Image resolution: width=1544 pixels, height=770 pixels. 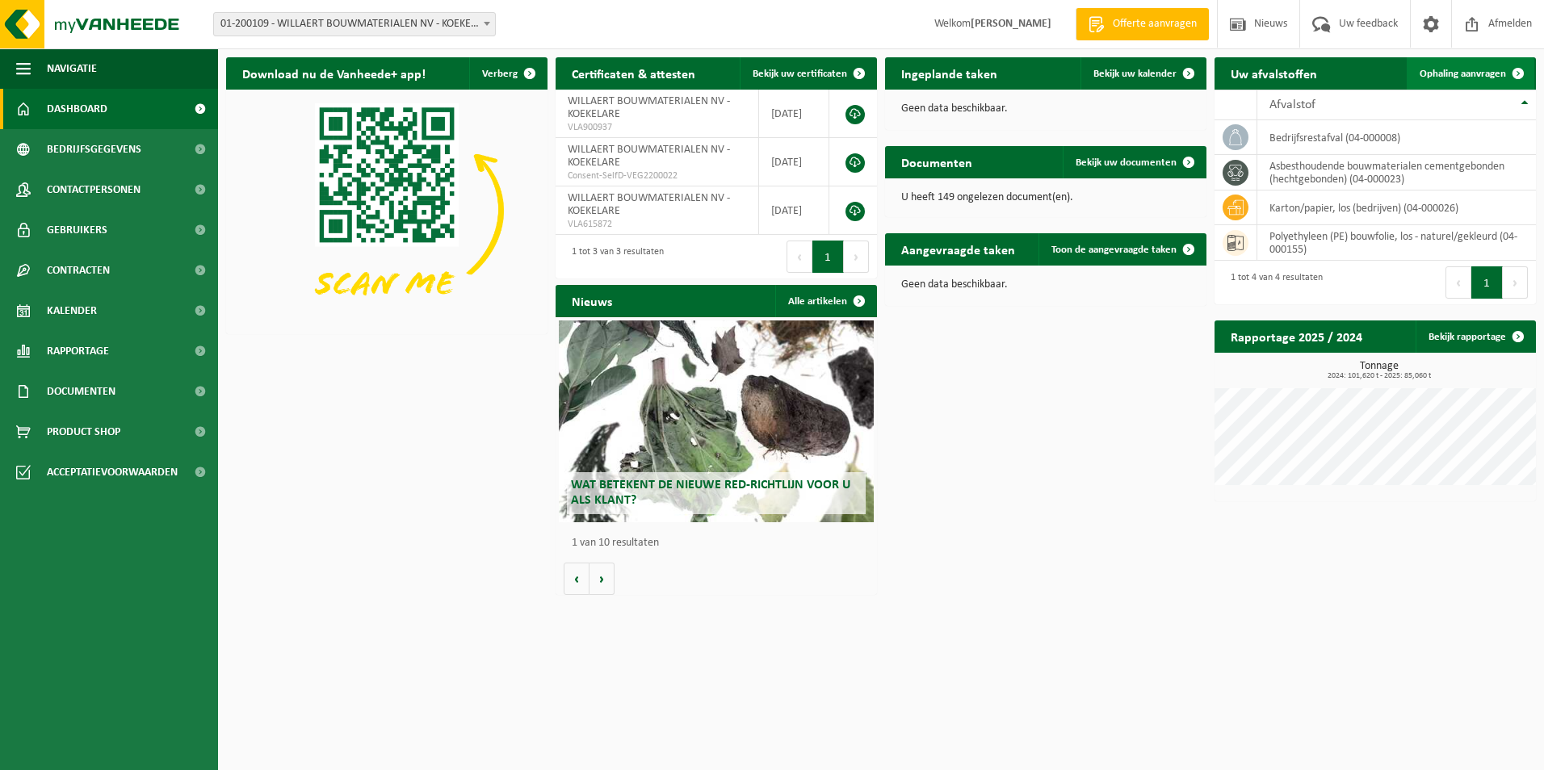 What do you see at coordinates (1142, 24) in the screenshot?
I see `a: Offerte aanvragen` at bounding box center [1142, 24].